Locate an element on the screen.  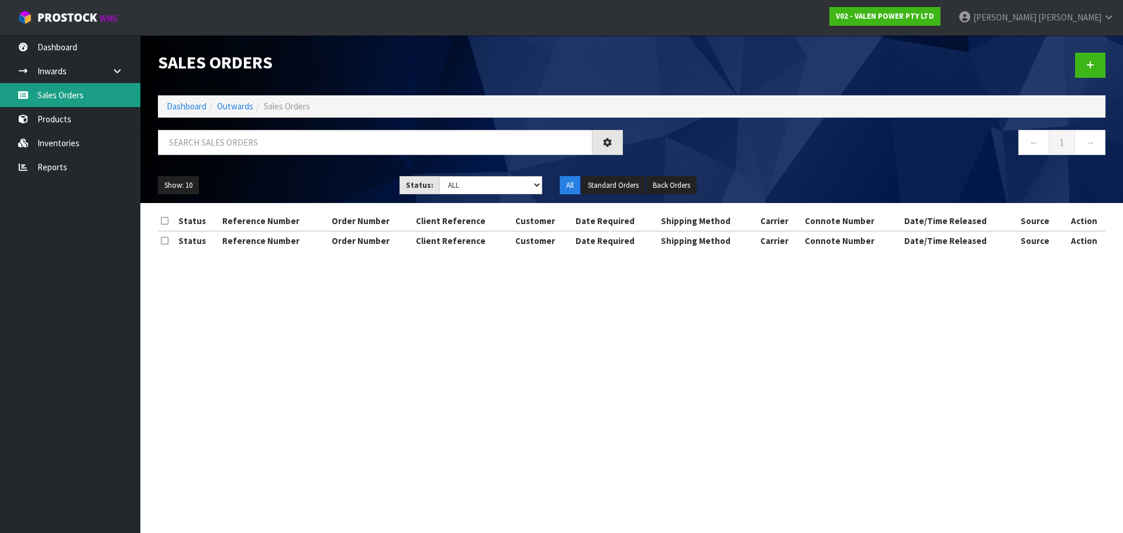
input: Search sales orders is located at coordinates (375, 142).